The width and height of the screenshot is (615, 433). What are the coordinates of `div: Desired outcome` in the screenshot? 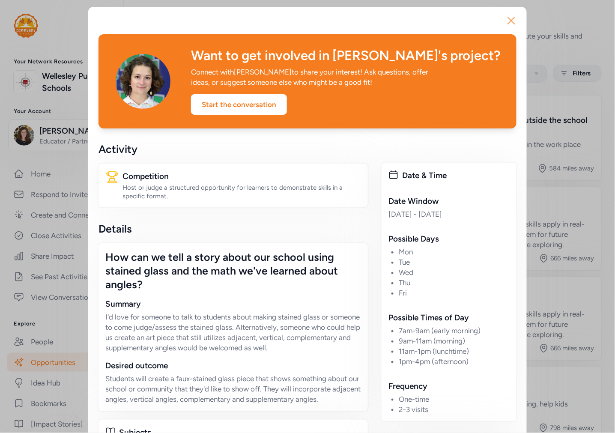 It's located at (233, 366).